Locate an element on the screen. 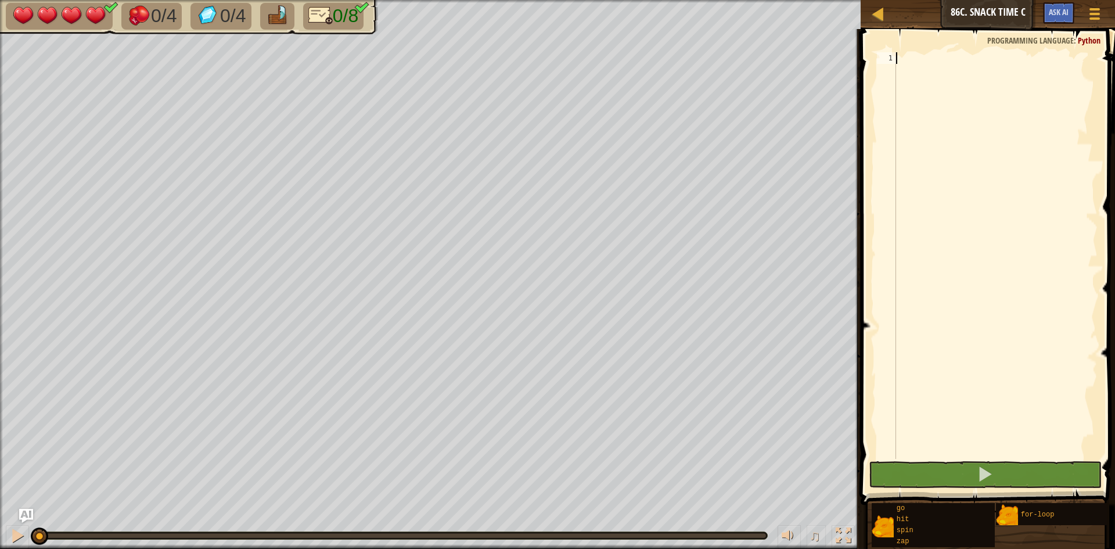  span: go is located at coordinates (901, 508).